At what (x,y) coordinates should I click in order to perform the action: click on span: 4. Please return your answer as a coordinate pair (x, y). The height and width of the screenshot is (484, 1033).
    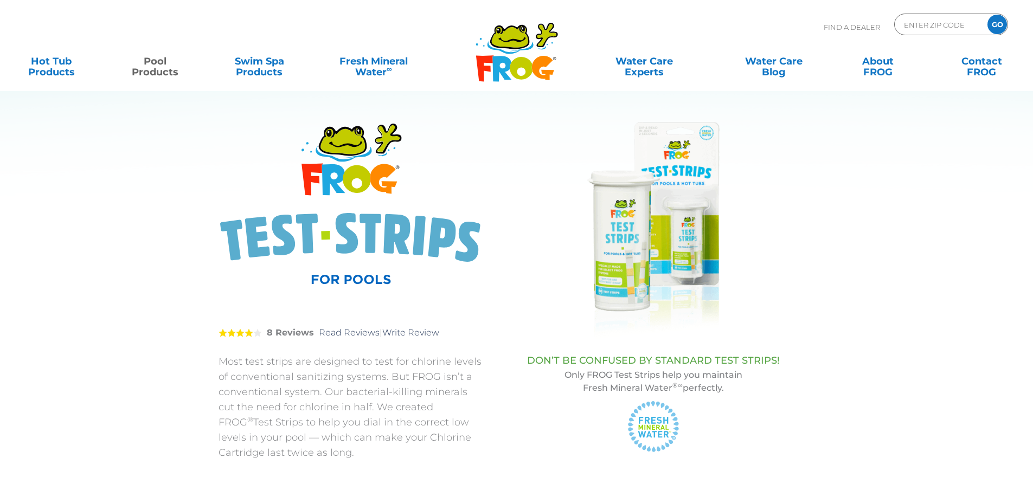
    Looking at the image, I should click on (236, 333).